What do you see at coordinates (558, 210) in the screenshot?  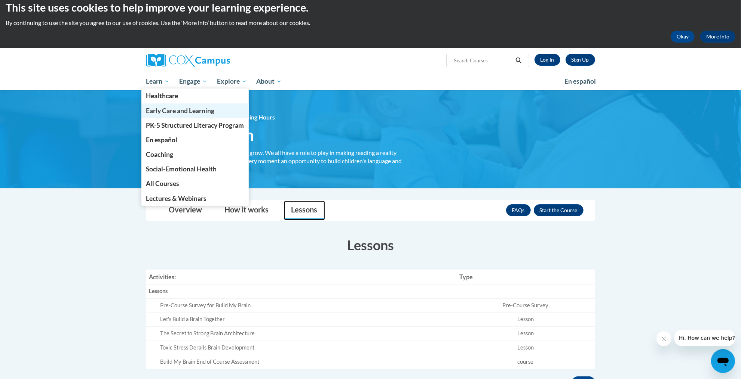 I see `button: Enroll` at bounding box center [558, 210].